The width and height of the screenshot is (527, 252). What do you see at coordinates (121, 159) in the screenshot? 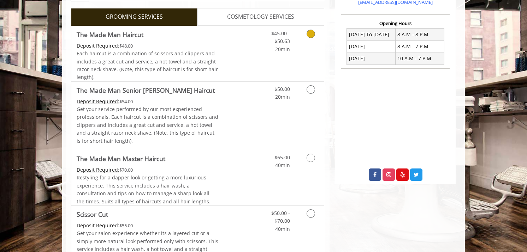
I see `b: The Made Man Master Haircut` at bounding box center [121, 159].